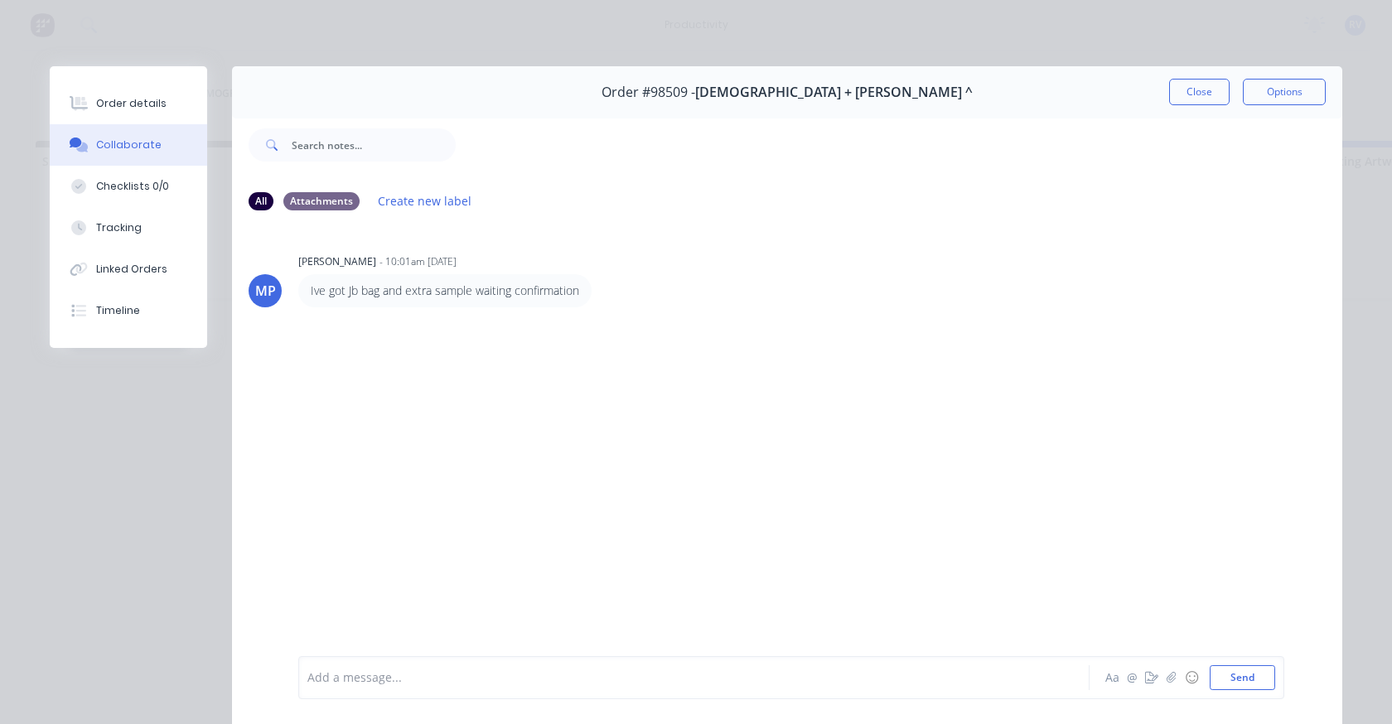 This screenshot has height=724, width=1392. Describe the element at coordinates (445, 291) in the screenshot. I see `p: Ive got Jb bag and extra sample waiting confirmation` at that location.